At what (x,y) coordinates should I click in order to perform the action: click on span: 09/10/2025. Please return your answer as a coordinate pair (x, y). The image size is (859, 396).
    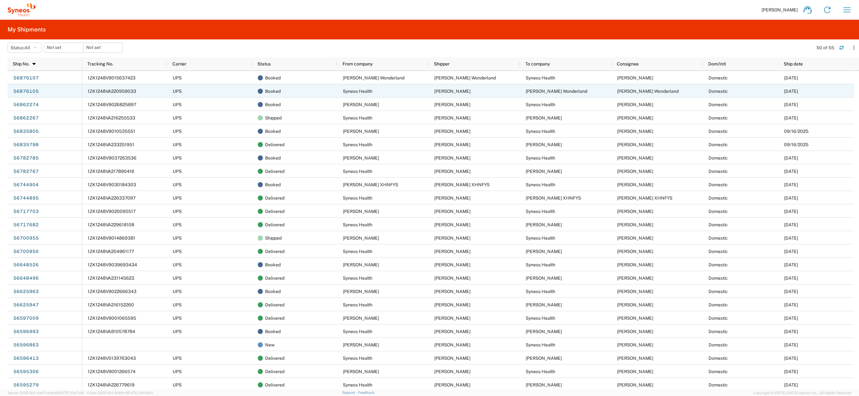
    Looking at the image, I should click on (791, 171).